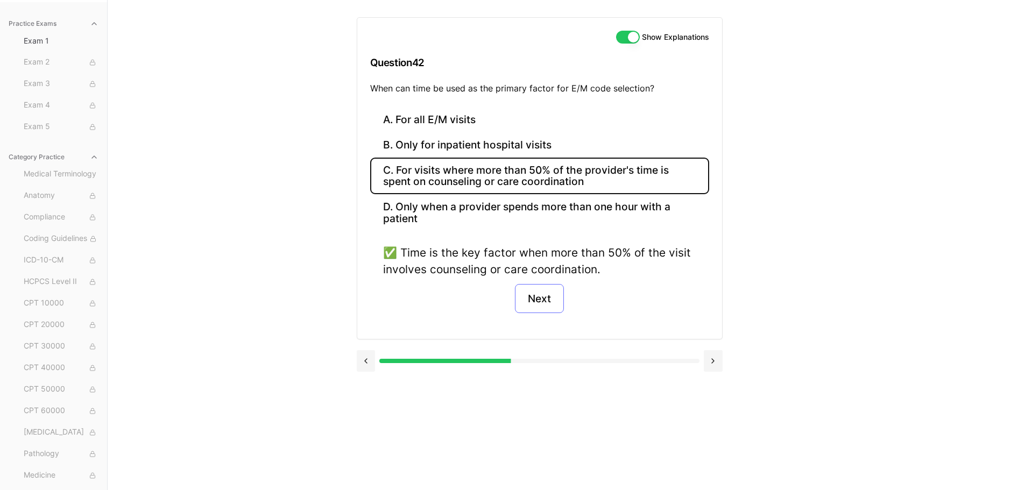  What do you see at coordinates (61, 303) in the screenshot?
I see `span: CPT 10000` at bounding box center [61, 303].